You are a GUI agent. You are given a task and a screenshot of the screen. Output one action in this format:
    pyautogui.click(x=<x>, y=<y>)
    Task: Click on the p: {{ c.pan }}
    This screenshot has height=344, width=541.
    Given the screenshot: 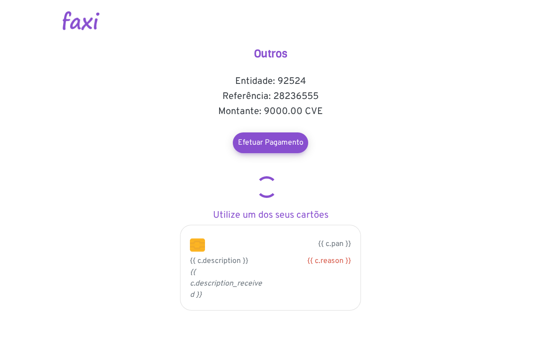 What is the action you would take?
    pyautogui.click(x=285, y=244)
    